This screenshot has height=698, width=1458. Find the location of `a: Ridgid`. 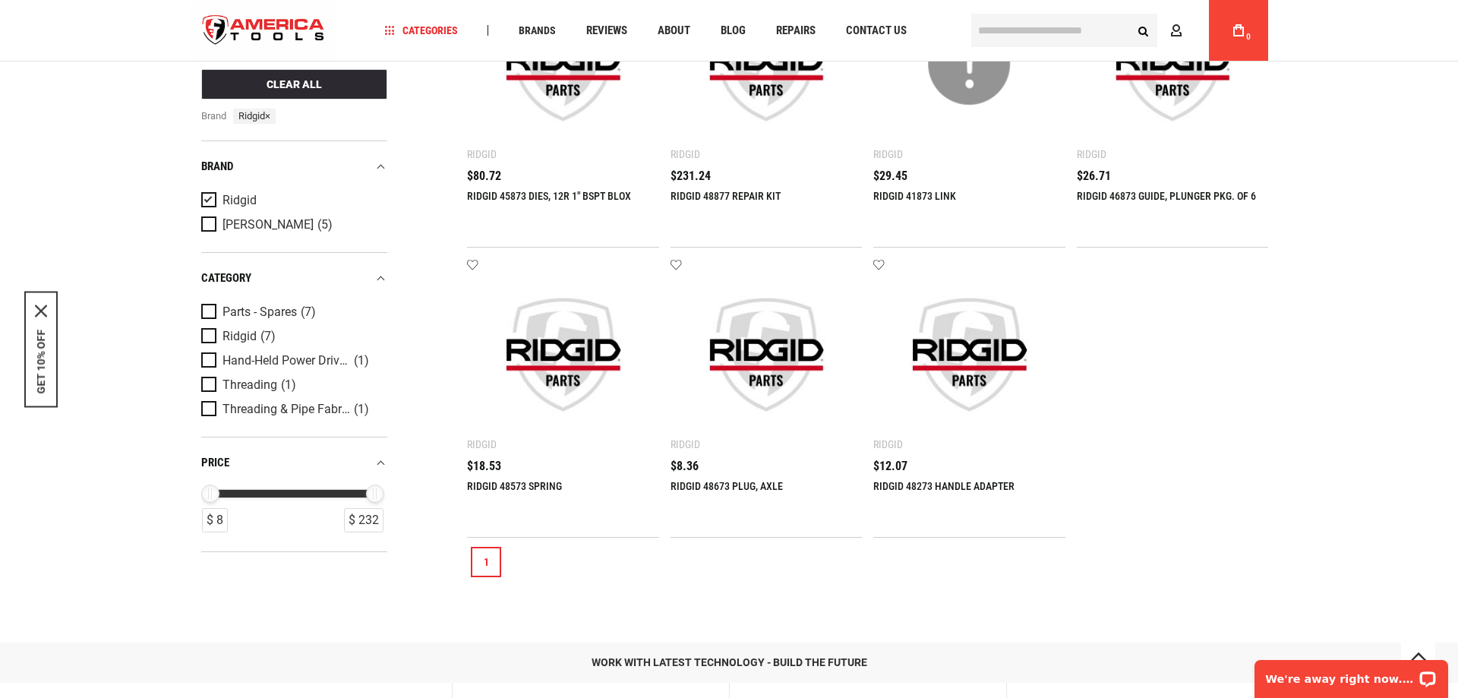

a: Ridgid is located at coordinates (292, 201).